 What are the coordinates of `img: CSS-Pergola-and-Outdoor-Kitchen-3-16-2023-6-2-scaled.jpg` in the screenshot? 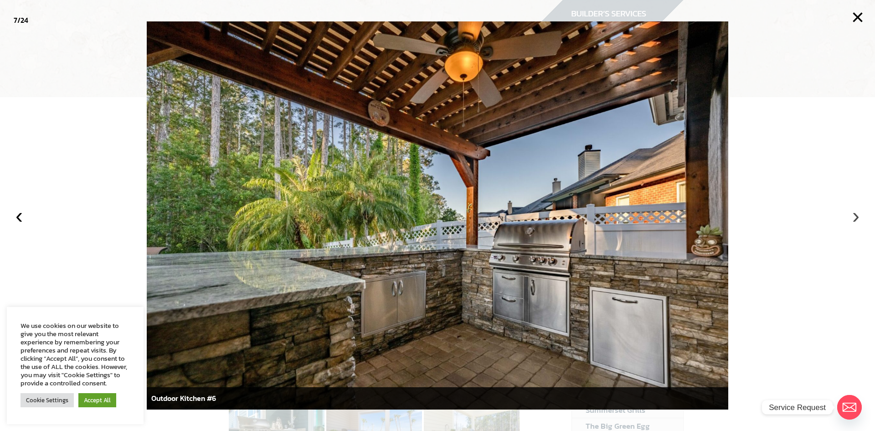 It's located at (438, 215).